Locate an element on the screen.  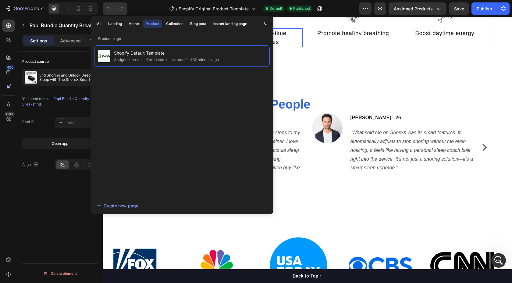
p: Settings is located at coordinates (39, 41).